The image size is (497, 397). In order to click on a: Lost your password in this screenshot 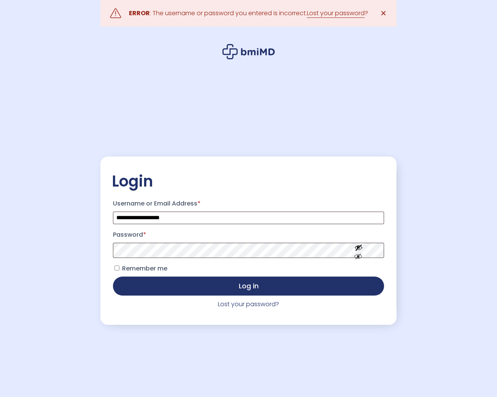, I will do `click(335, 13)`.